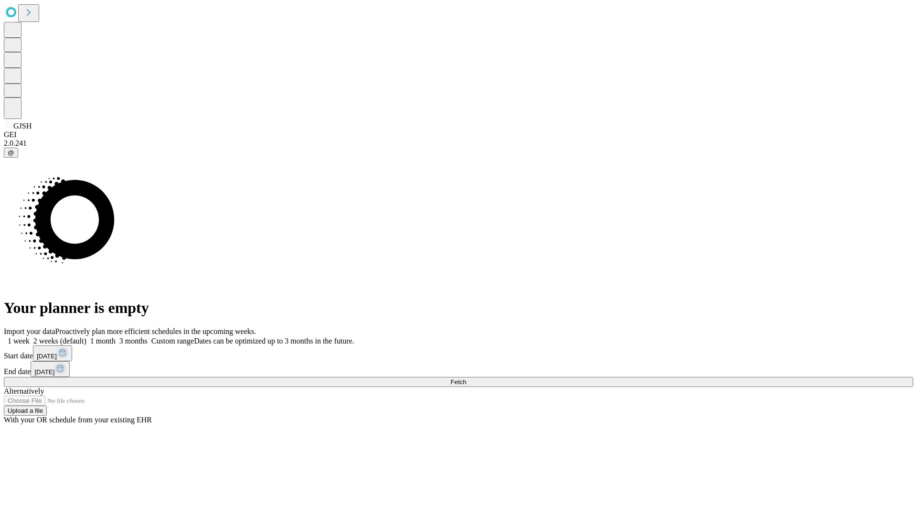 The width and height of the screenshot is (917, 516). I want to click on button: Fetch, so click(458, 382).